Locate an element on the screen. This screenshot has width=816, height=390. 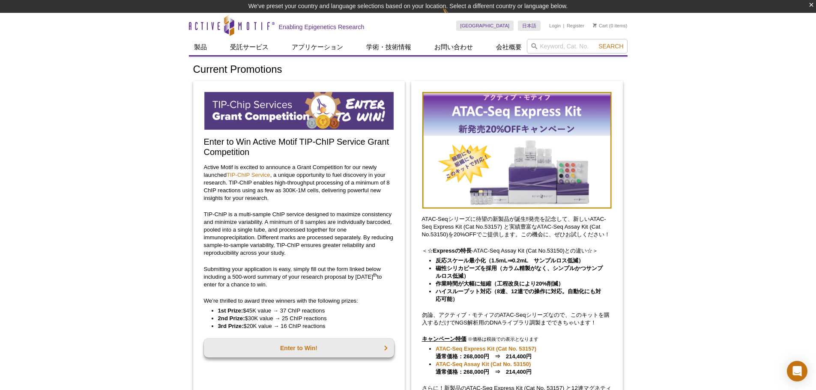
strong: Expressの特長 is located at coordinates (452, 251).